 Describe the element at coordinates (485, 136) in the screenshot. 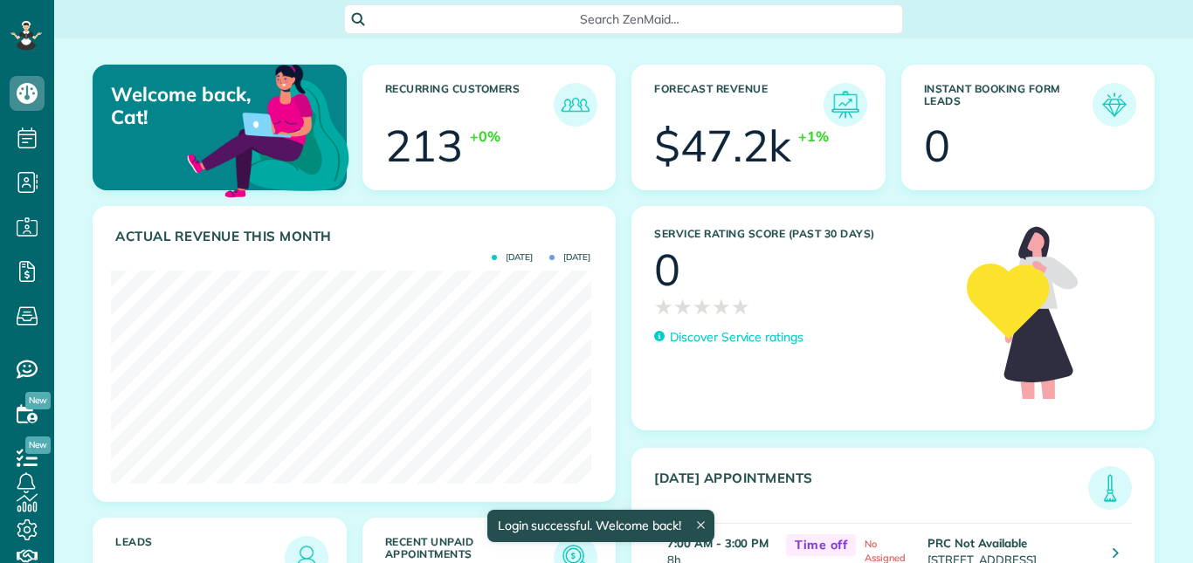

I see `div: +0%` at that location.